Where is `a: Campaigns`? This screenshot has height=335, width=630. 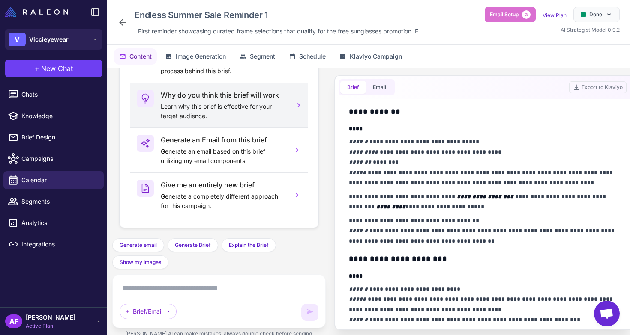
a: Campaigns is located at coordinates (54, 159).